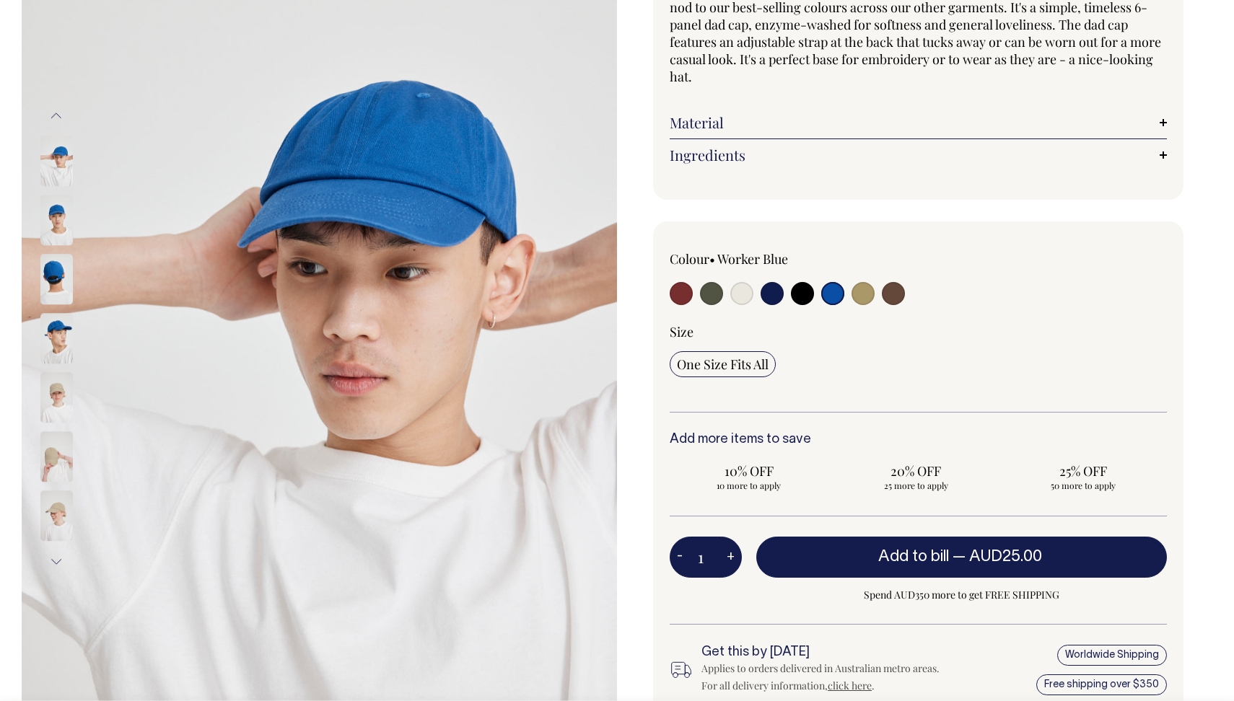  I want to click on div: Size, so click(918, 332).